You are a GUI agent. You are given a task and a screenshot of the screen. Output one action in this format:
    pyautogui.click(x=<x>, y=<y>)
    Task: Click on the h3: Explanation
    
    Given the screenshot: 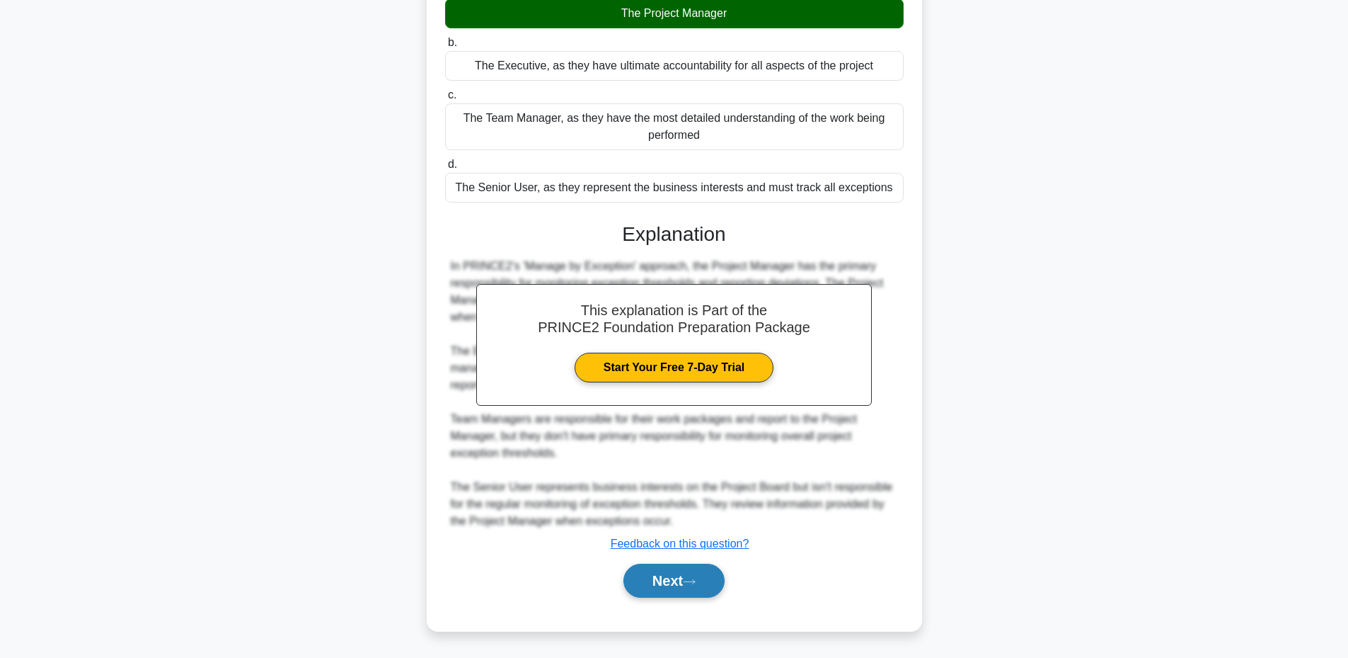 What is the action you would take?
    pyautogui.click(x=675, y=234)
    